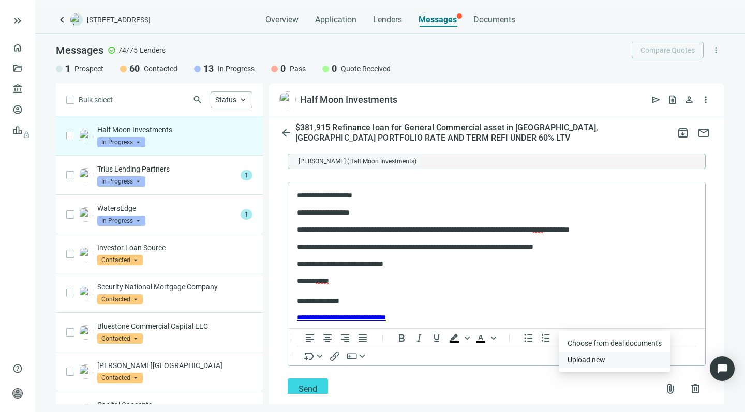 The height and width of the screenshot is (412, 745). What do you see at coordinates (546, 338) in the screenshot?
I see `button: Numbered list` at bounding box center [546, 338].